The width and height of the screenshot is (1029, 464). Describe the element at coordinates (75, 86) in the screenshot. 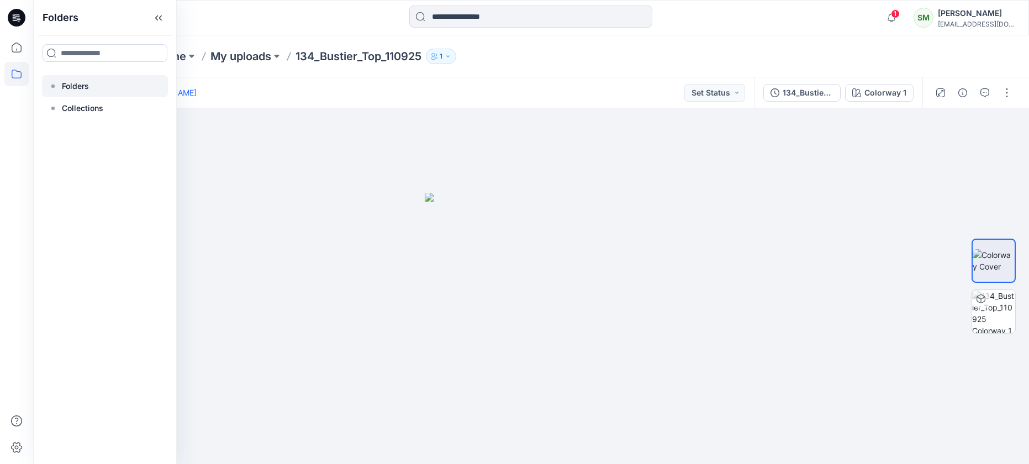

I see `p: Folders` at that location.